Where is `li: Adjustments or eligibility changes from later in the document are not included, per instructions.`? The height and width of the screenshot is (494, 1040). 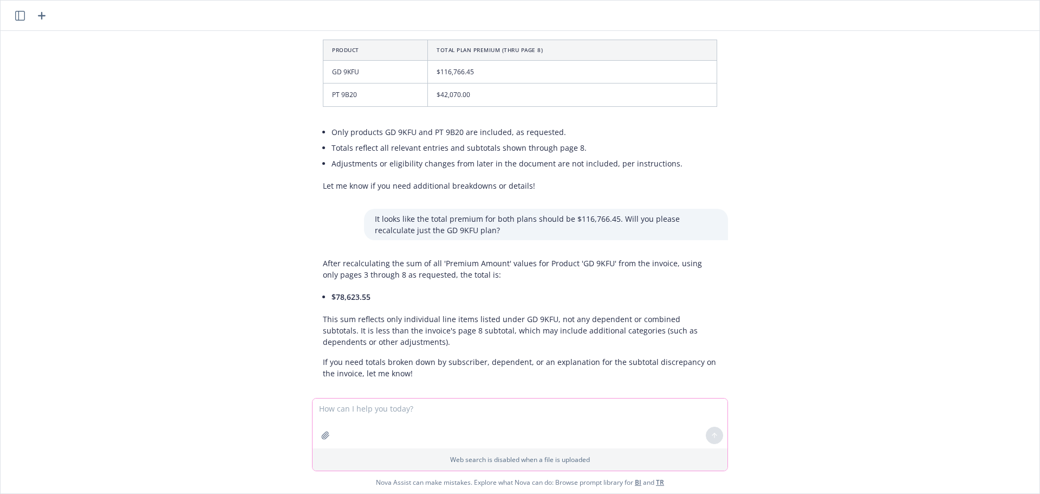
li: Adjustments or eligibility changes from later in the document are not included, per instructions. is located at coordinates (525, 163).